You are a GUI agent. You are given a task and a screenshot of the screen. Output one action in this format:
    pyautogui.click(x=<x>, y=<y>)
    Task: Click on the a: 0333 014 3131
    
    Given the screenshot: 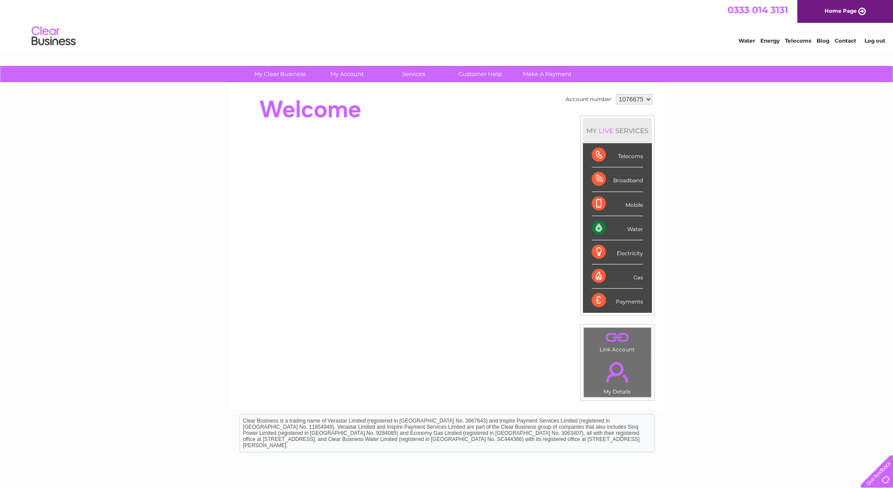 What is the action you would take?
    pyautogui.click(x=758, y=10)
    